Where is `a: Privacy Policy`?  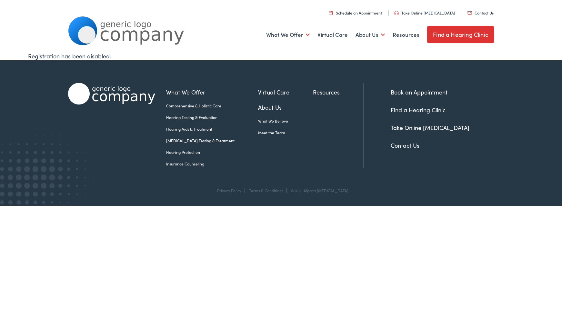 a: Privacy Policy is located at coordinates (229, 190).